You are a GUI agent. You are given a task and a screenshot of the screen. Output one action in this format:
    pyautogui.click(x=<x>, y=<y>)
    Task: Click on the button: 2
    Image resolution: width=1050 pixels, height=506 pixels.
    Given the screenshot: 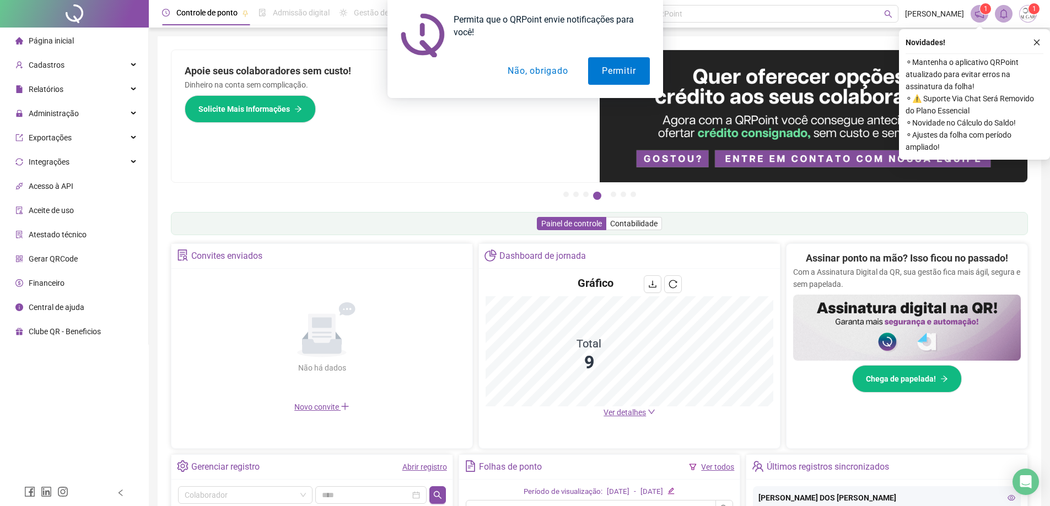 What is the action you would take?
    pyautogui.click(x=576, y=195)
    